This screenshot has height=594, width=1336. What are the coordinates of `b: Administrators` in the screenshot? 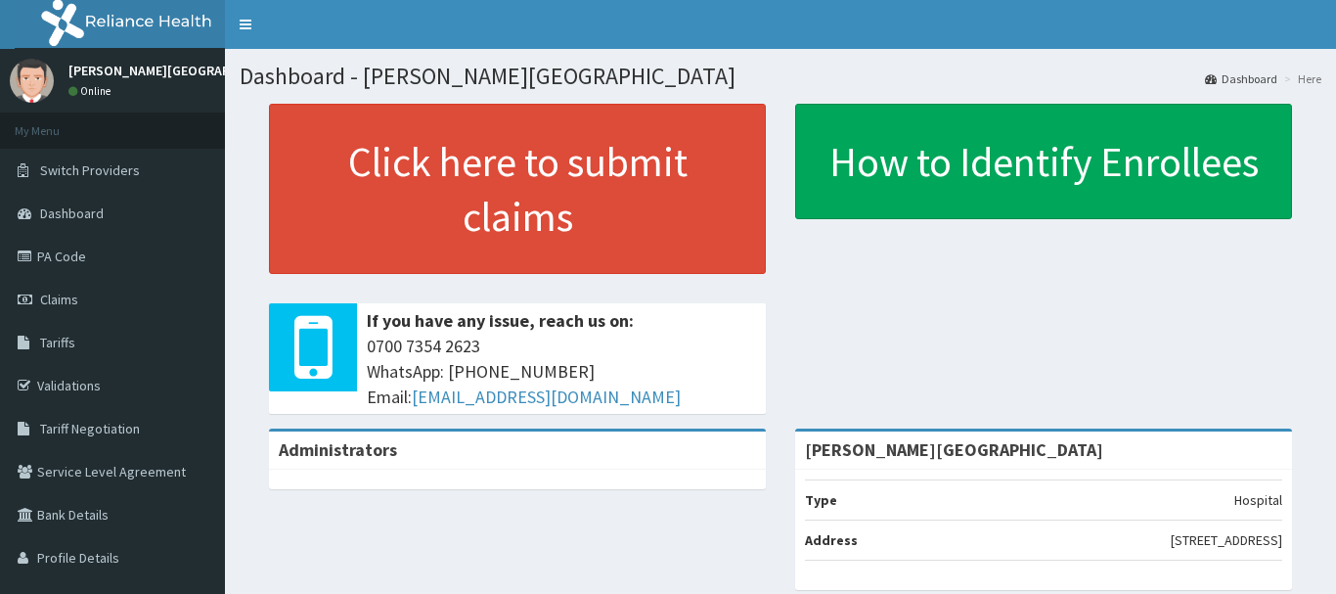 It's located at (337, 449).